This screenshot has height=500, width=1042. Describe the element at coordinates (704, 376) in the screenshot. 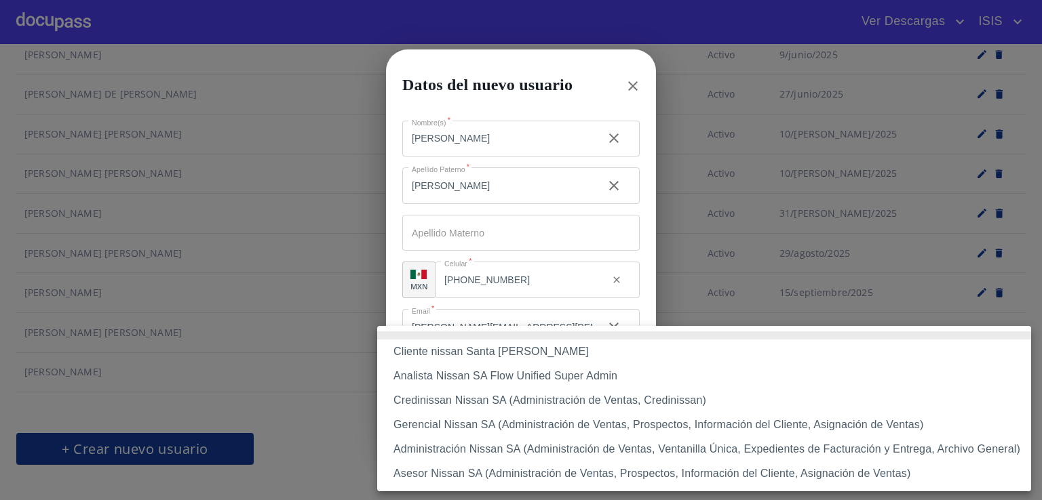

I see `li: Analista Nissan SA Flow Unified Super Admin` at that location.